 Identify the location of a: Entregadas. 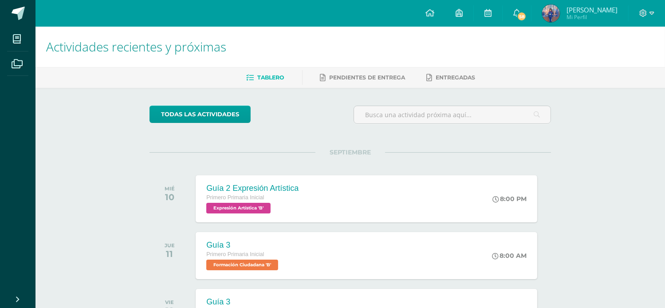
(451, 78).